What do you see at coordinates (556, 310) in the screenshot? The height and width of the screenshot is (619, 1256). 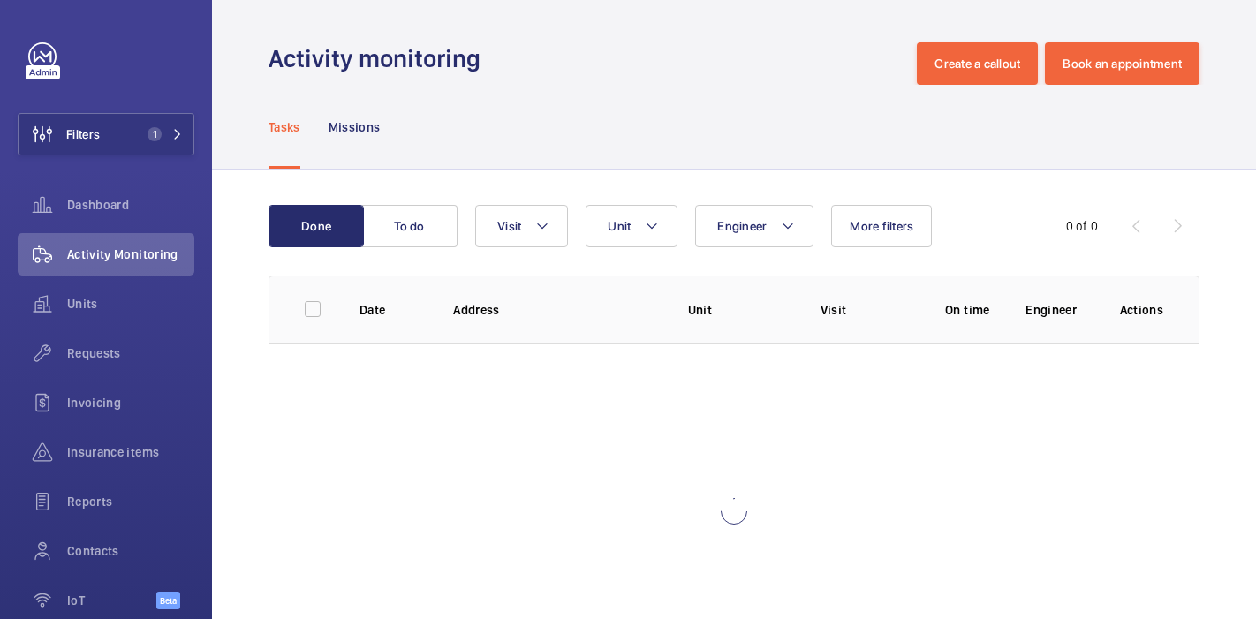 I see `p: Address` at bounding box center [556, 310].